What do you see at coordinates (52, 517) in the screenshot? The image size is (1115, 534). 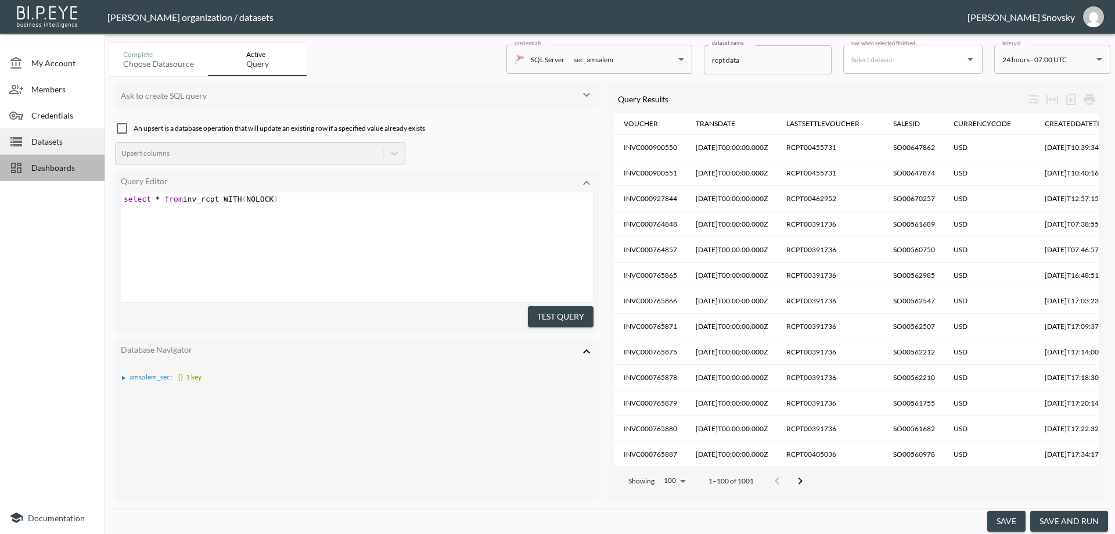 I see `a: Documentation` at bounding box center [52, 517].